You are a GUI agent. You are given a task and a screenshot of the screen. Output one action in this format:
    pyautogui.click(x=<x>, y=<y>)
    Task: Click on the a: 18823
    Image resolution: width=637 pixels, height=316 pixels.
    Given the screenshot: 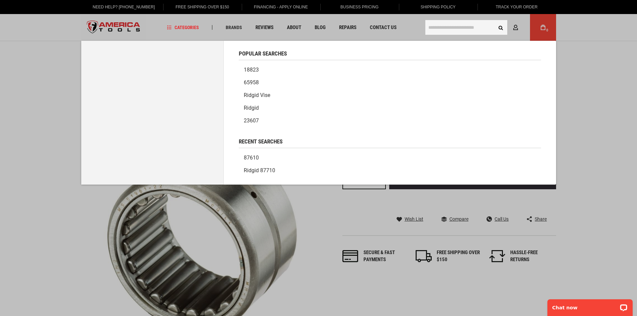 What is the action you would take?
    pyautogui.click(x=390, y=70)
    